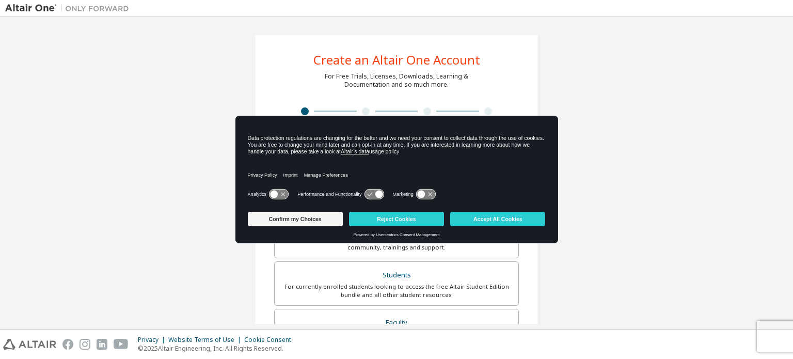  Describe the element at coordinates (70, 8) in the screenshot. I see `img: Altair One` at that location.